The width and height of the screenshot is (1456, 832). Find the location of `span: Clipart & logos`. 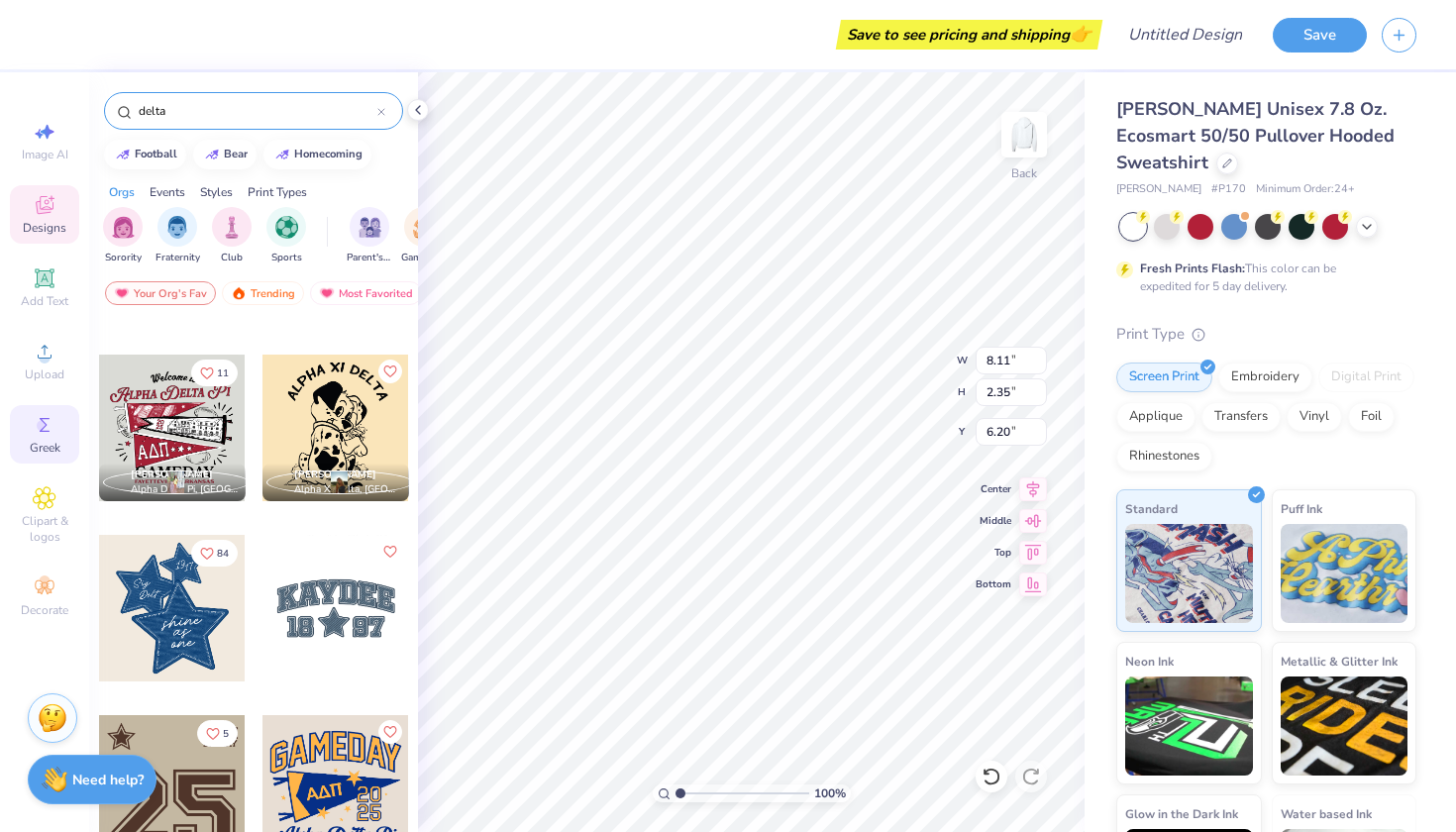

span: Clipart & logos is located at coordinates (45, 529).